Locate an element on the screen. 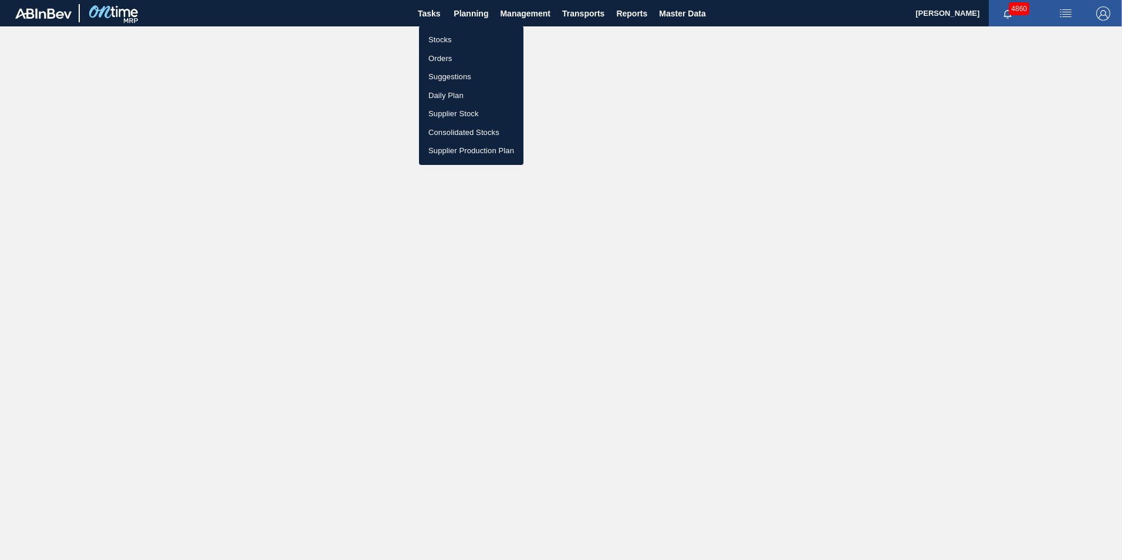  li: Daily Plan is located at coordinates (471, 96).